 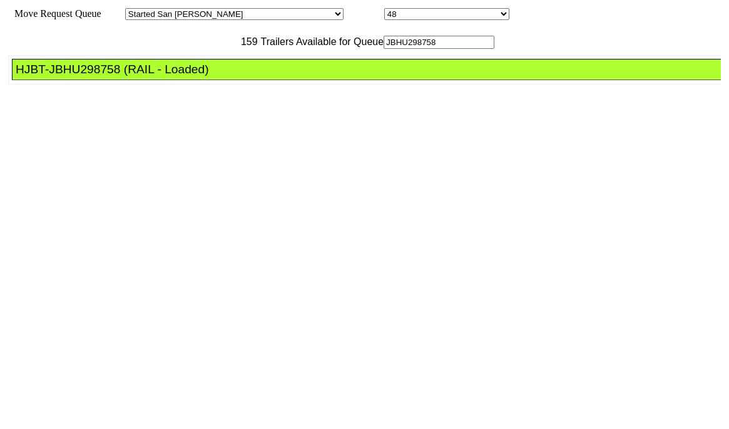 I want to click on span: Location, so click(x=364, y=13).